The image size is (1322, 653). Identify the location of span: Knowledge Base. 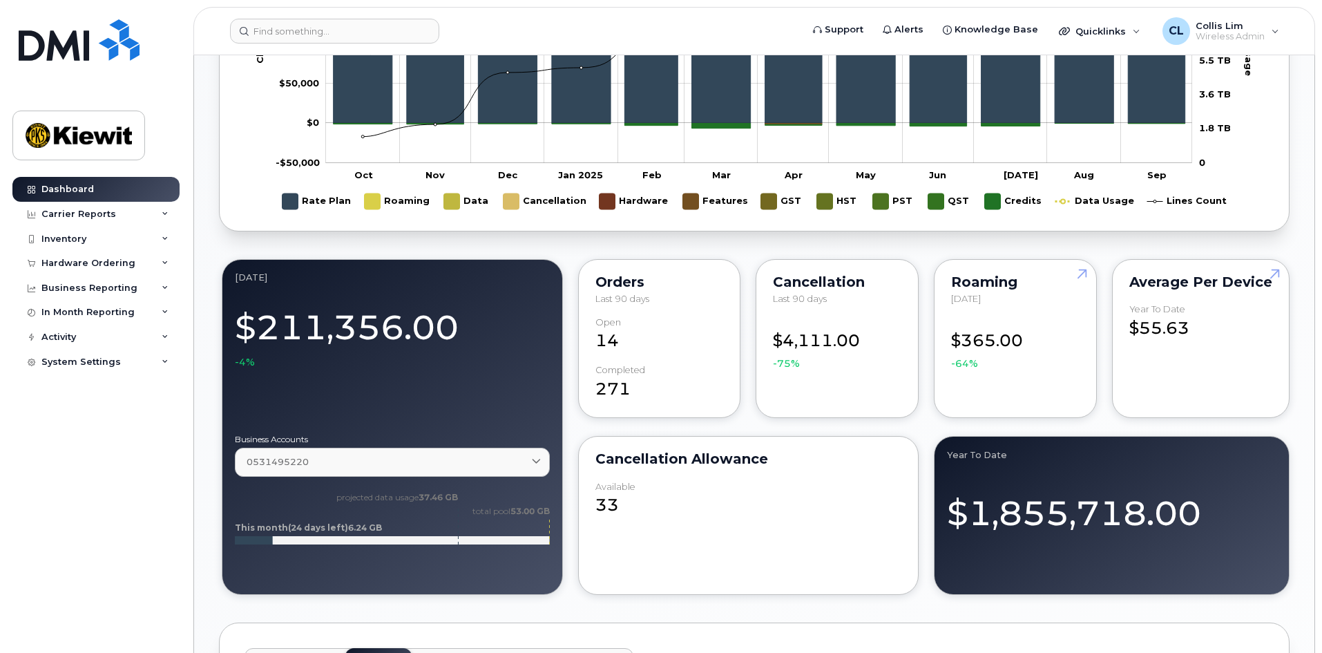
(996, 30).